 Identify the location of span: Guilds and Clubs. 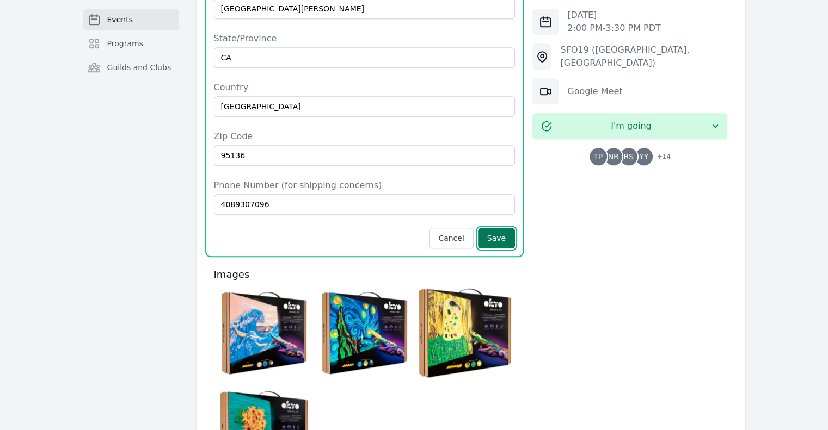
(139, 67).